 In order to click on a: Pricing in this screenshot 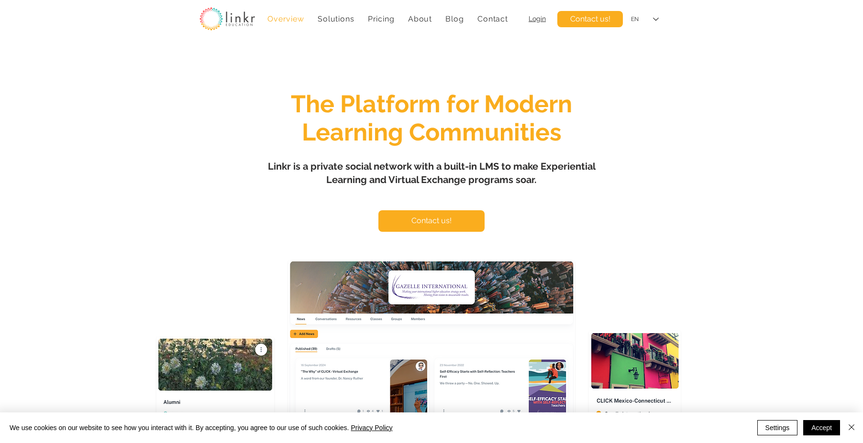, I will do `click(381, 19)`.